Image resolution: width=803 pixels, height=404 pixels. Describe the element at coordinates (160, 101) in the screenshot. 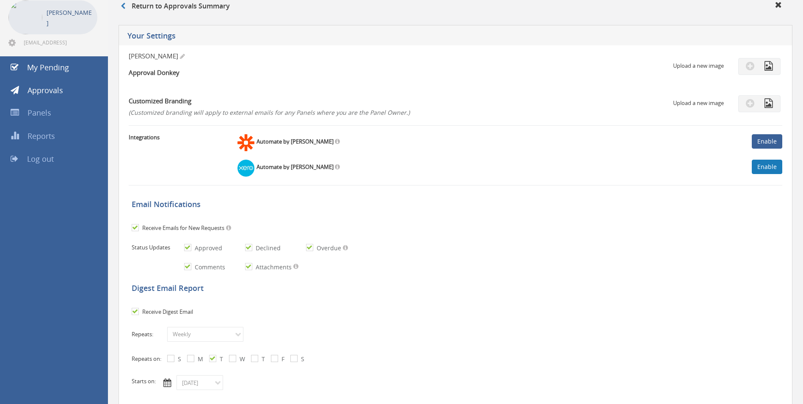

I see `strong: Customized Branding` at that location.